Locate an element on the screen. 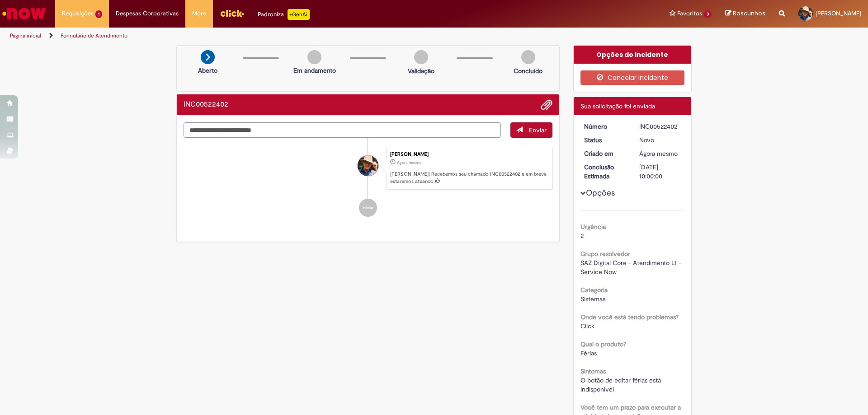  a: Formulário de Atendimento is located at coordinates (94, 36).